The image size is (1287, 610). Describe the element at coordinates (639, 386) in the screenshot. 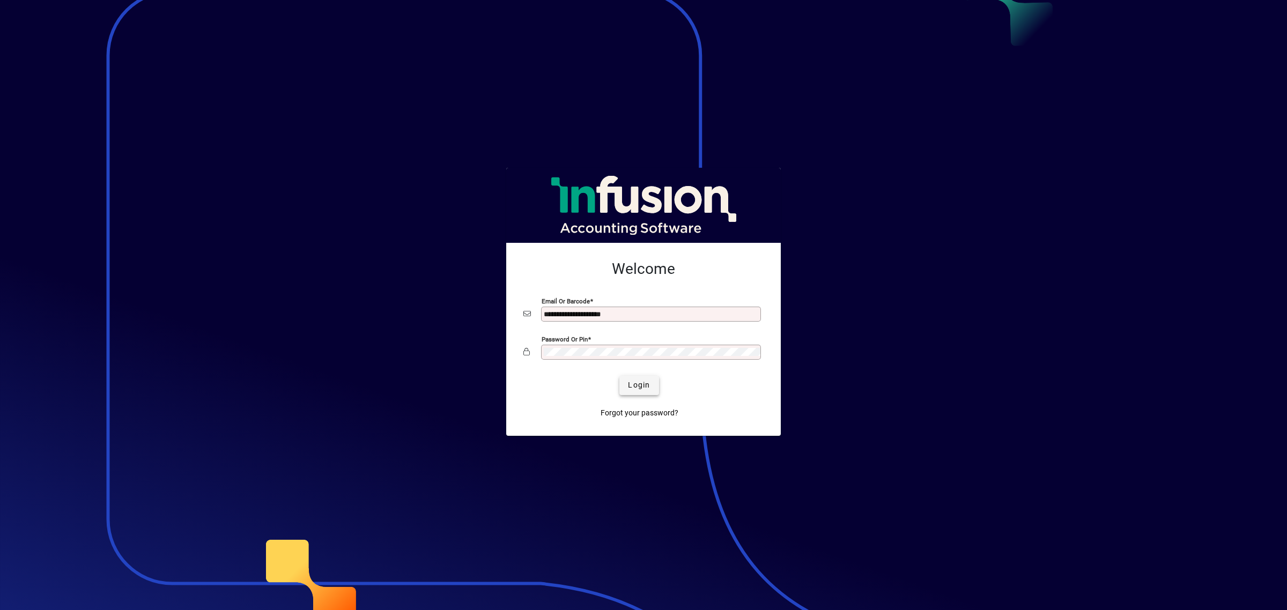

I see `button: Login` at that location.